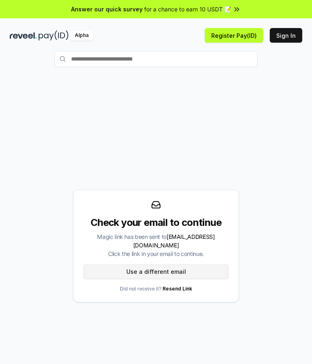 This screenshot has height=364, width=312. I want to click on a: Resend Link, so click(177, 288).